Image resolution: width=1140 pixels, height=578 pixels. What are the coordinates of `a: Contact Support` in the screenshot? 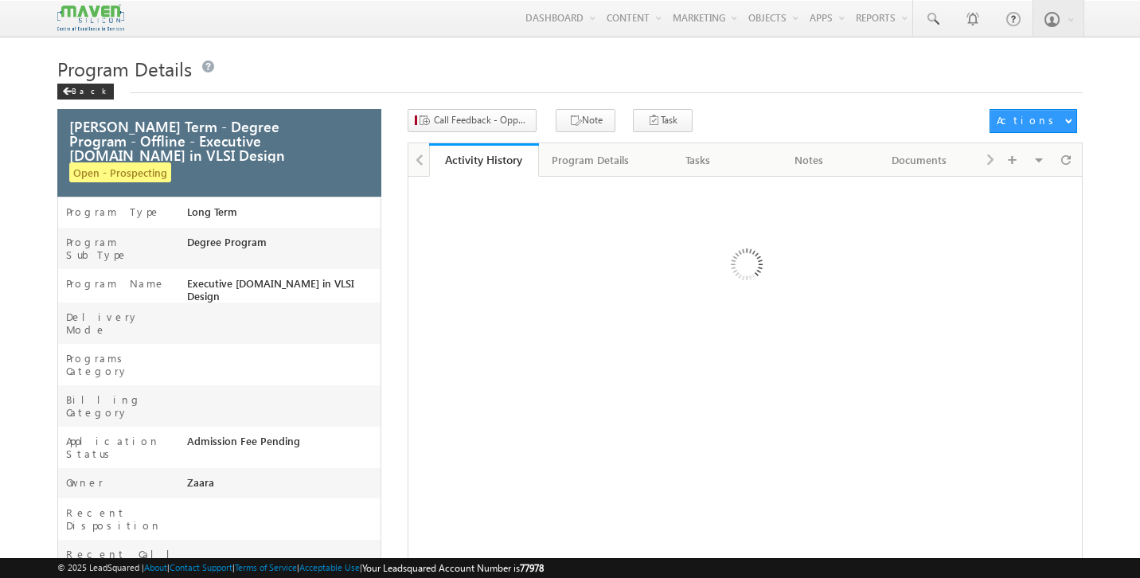 It's located at (201, 567).